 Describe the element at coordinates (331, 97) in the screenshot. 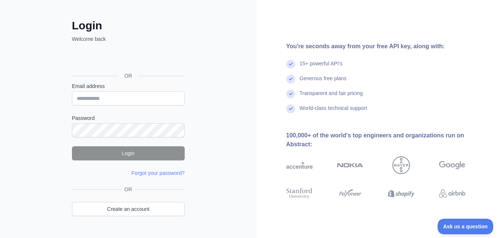

I see `div: Transparent and fair pricing` at that location.